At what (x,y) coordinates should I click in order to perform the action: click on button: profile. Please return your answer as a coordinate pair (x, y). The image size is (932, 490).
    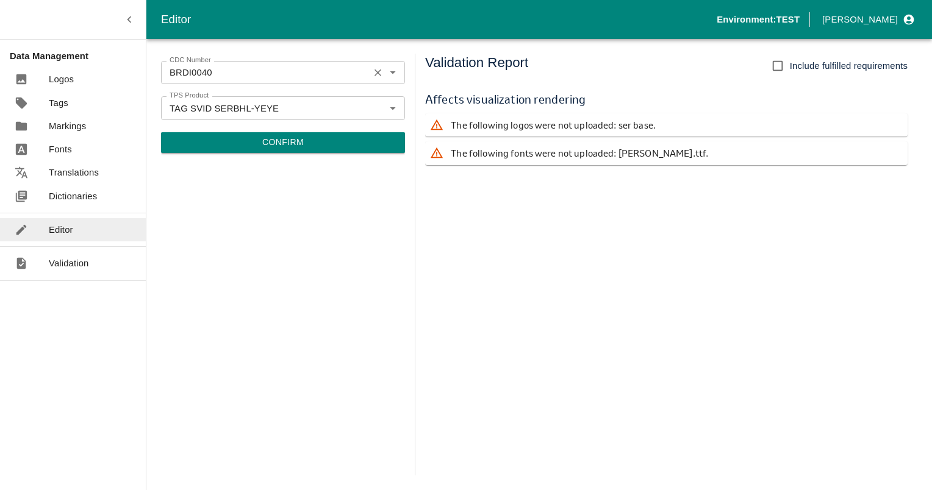
    Looking at the image, I should click on (867, 20).